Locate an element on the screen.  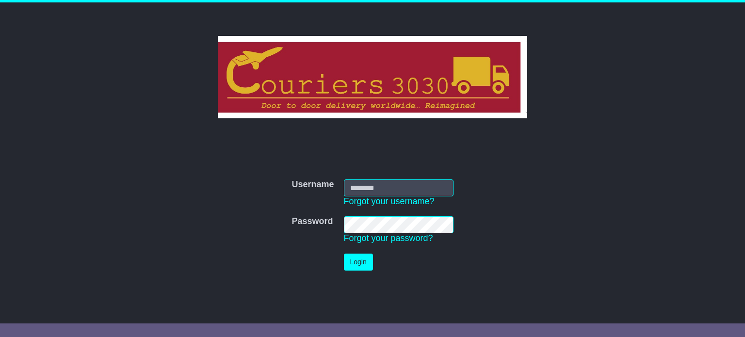
button: Login is located at coordinates (359, 262).